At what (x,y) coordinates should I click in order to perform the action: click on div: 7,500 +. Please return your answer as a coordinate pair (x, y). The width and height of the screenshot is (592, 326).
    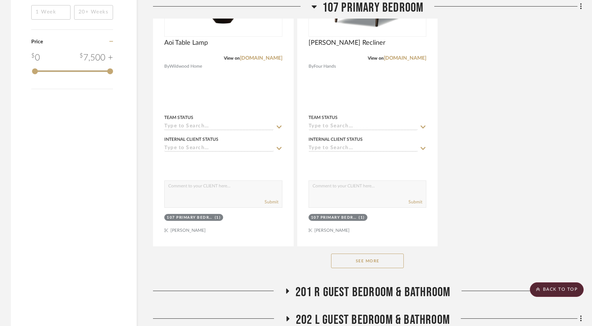
    Looking at the image, I should click on (96, 58).